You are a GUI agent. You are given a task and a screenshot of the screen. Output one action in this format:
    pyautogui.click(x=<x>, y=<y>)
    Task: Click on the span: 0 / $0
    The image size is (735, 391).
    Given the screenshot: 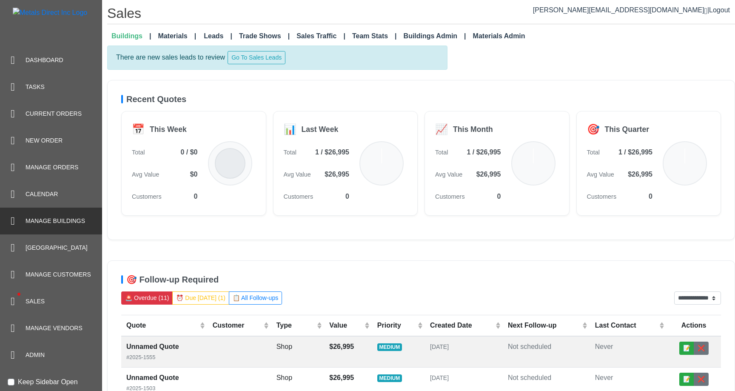 What is the action you would take?
    pyautogui.click(x=189, y=152)
    